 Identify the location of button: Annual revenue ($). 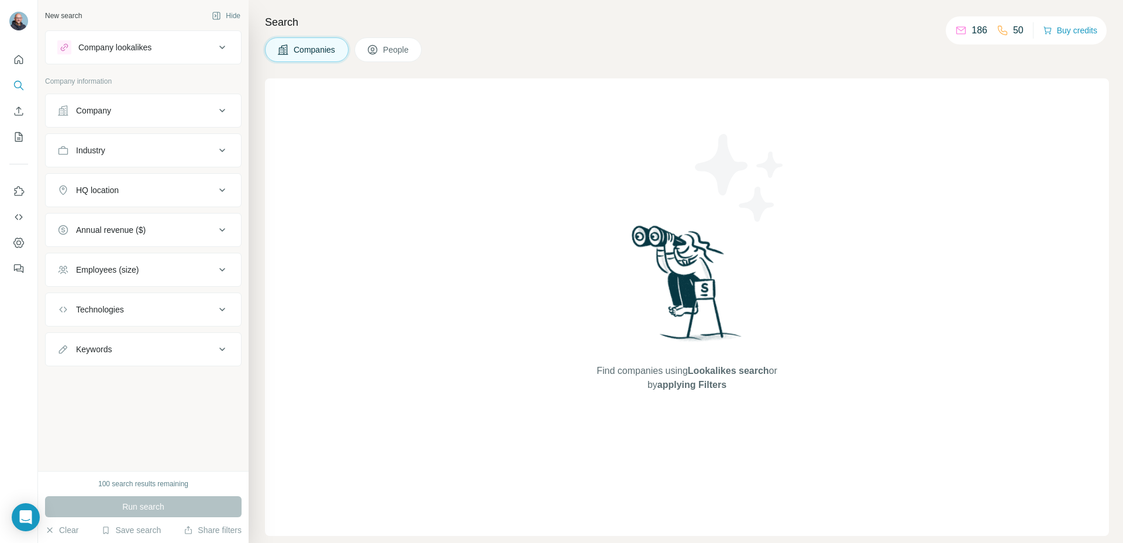
(143, 230).